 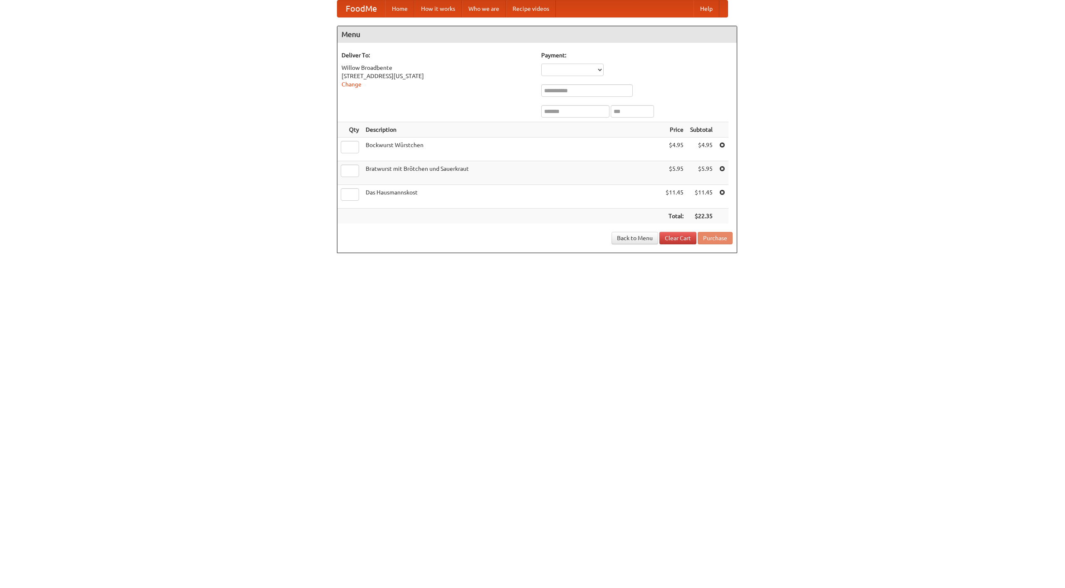 What do you see at coordinates (512, 173) in the screenshot?
I see `td: Bratwurst mit Brötchen und Sauerkraut` at bounding box center [512, 173].